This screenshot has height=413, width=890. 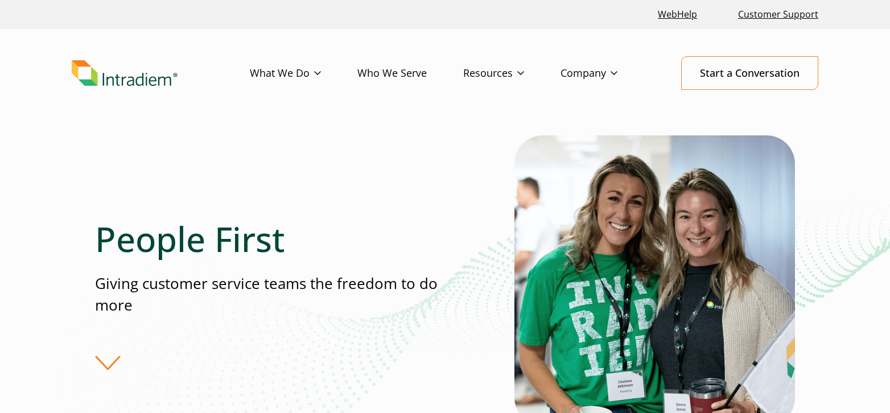 I want to click on a: Start a Conversation, so click(x=749, y=73).